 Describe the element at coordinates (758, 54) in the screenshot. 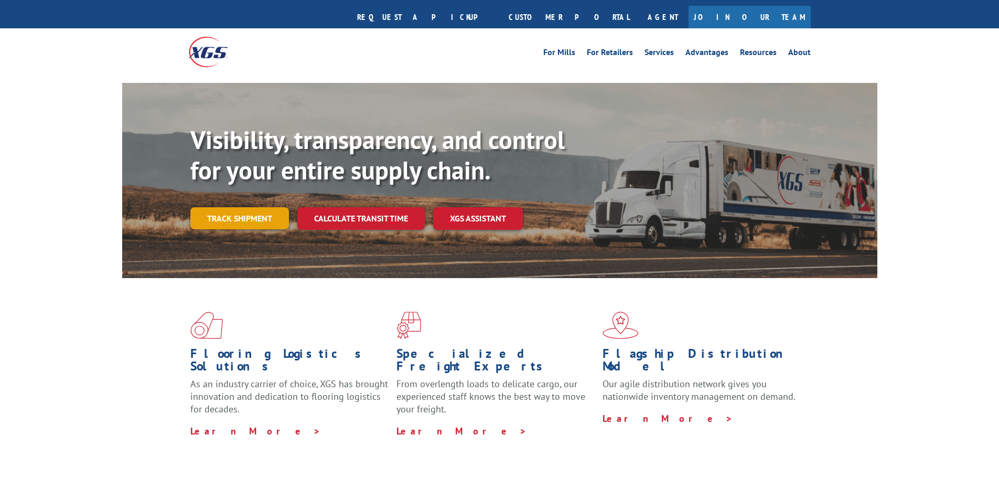

I see `a: Resources` at that location.